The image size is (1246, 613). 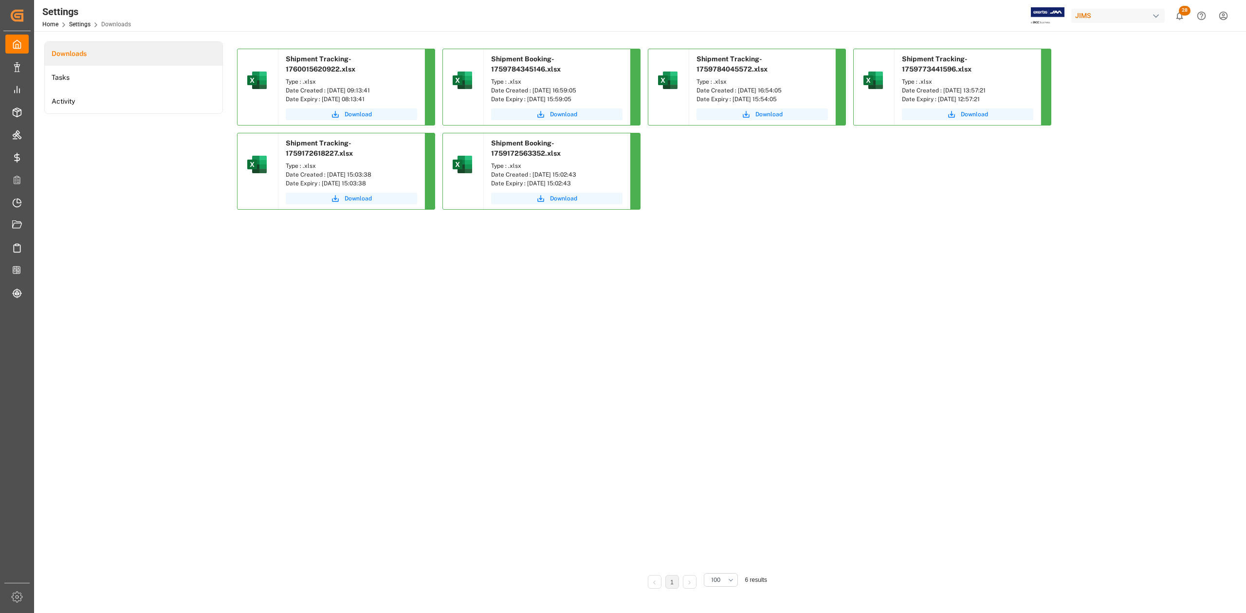 I want to click on span: Shipment Booking-1759784345146.xlsx, so click(x=526, y=64).